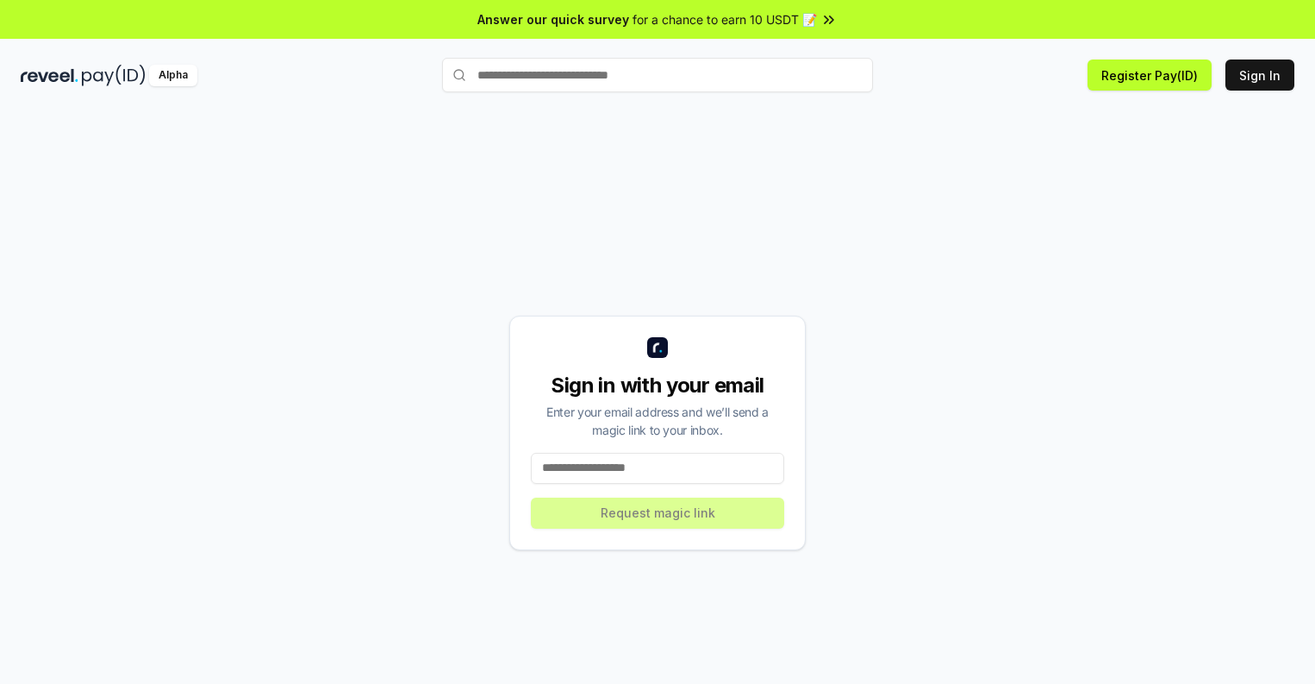 The height and width of the screenshot is (684, 1315). I want to click on img: reveel_dark, so click(49, 75).